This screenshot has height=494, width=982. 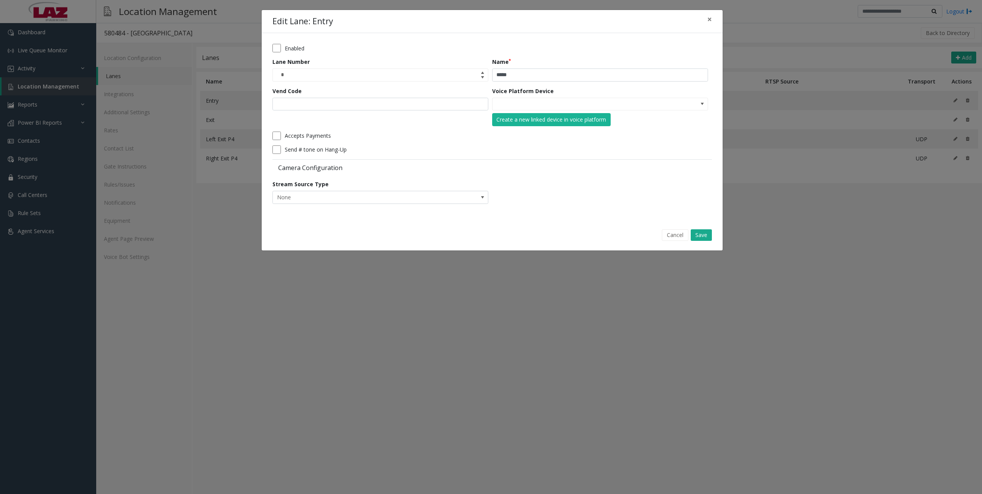 I want to click on label: Stream Source Type, so click(x=300, y=184).